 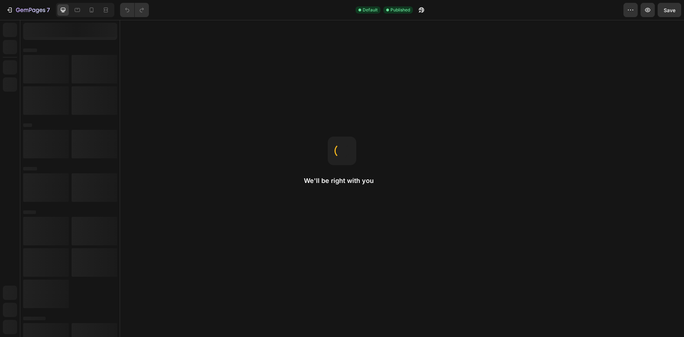 I want to click on h2: We'll be right with you, so click(x=342, y=181).